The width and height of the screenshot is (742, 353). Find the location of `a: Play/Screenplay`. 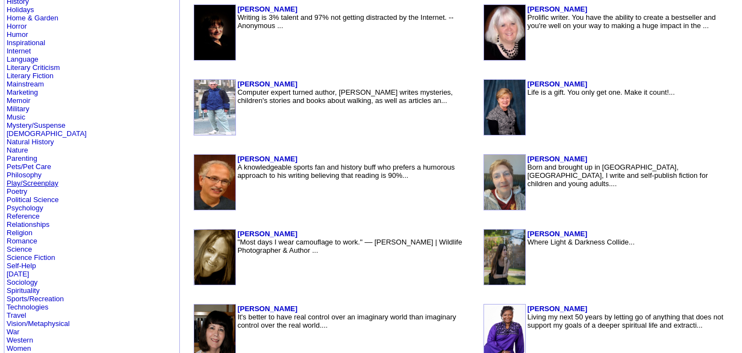

a: Play/Screenplay is located at coordinates (32, 183).